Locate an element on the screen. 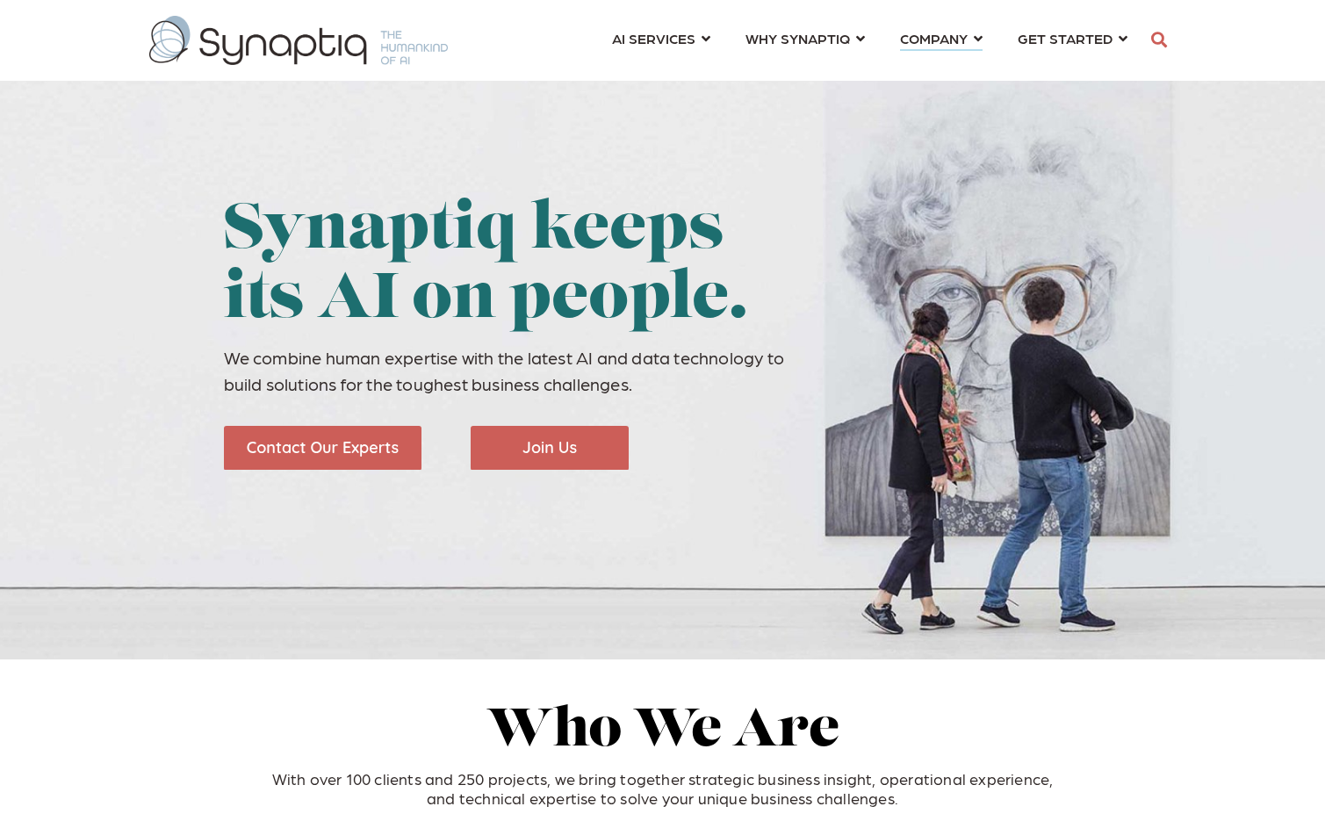 The width and height of the screenshot is (1325, 821). a: synaptiq logo-1 is located at coordinates (298, 40).